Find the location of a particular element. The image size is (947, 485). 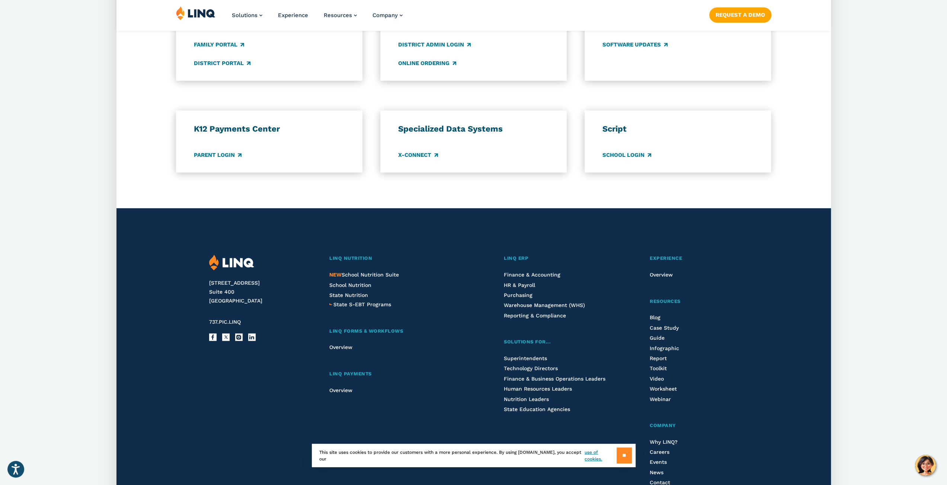

a: Nutrition Leaders is located at coordinates (526, 399).